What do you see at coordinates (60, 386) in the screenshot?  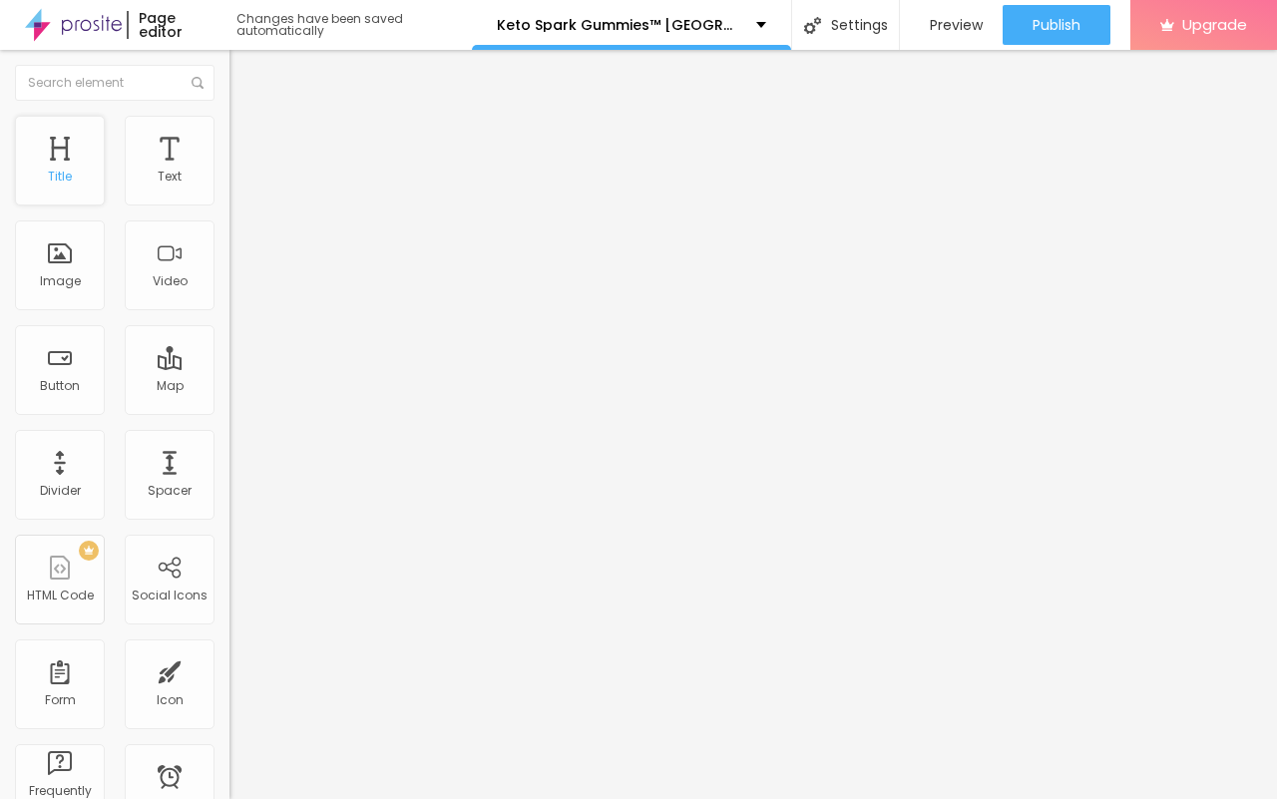 I see `div: Button` at bounding box center [60, 386].